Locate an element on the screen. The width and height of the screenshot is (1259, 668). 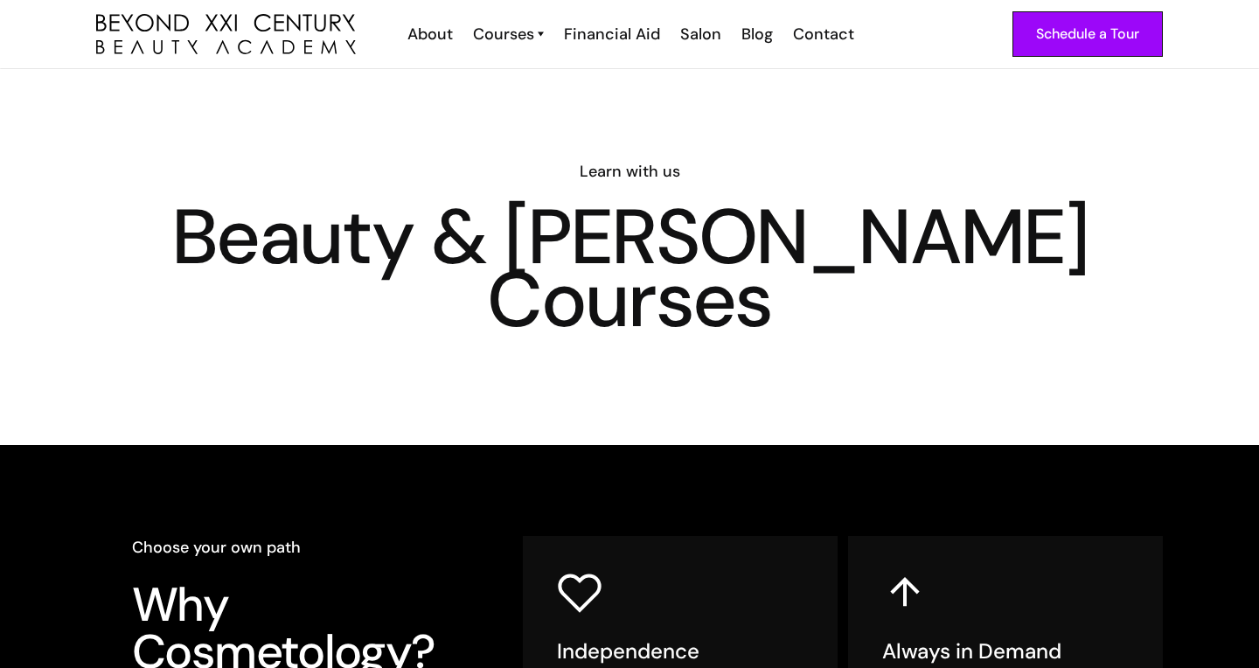
a: Schedule a Tour is located at coordinates (1087, 34).